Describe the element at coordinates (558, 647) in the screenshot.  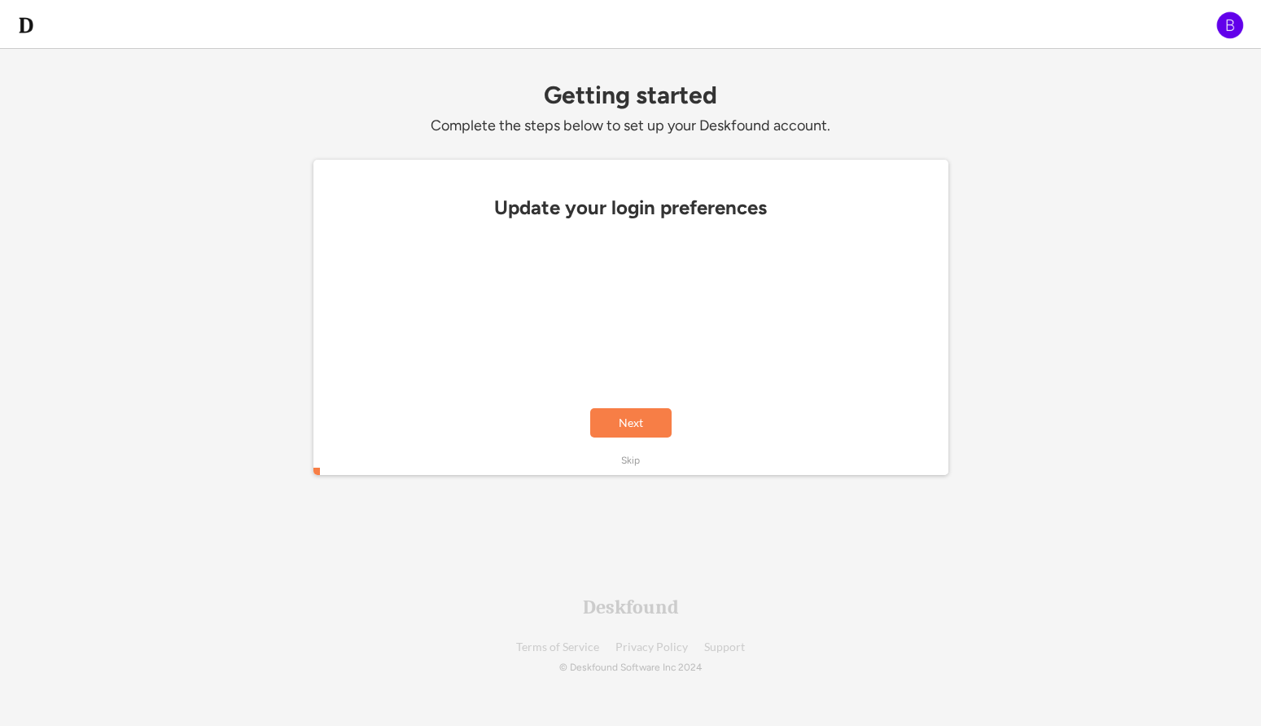
I see `a: Terms of Service` at that location.